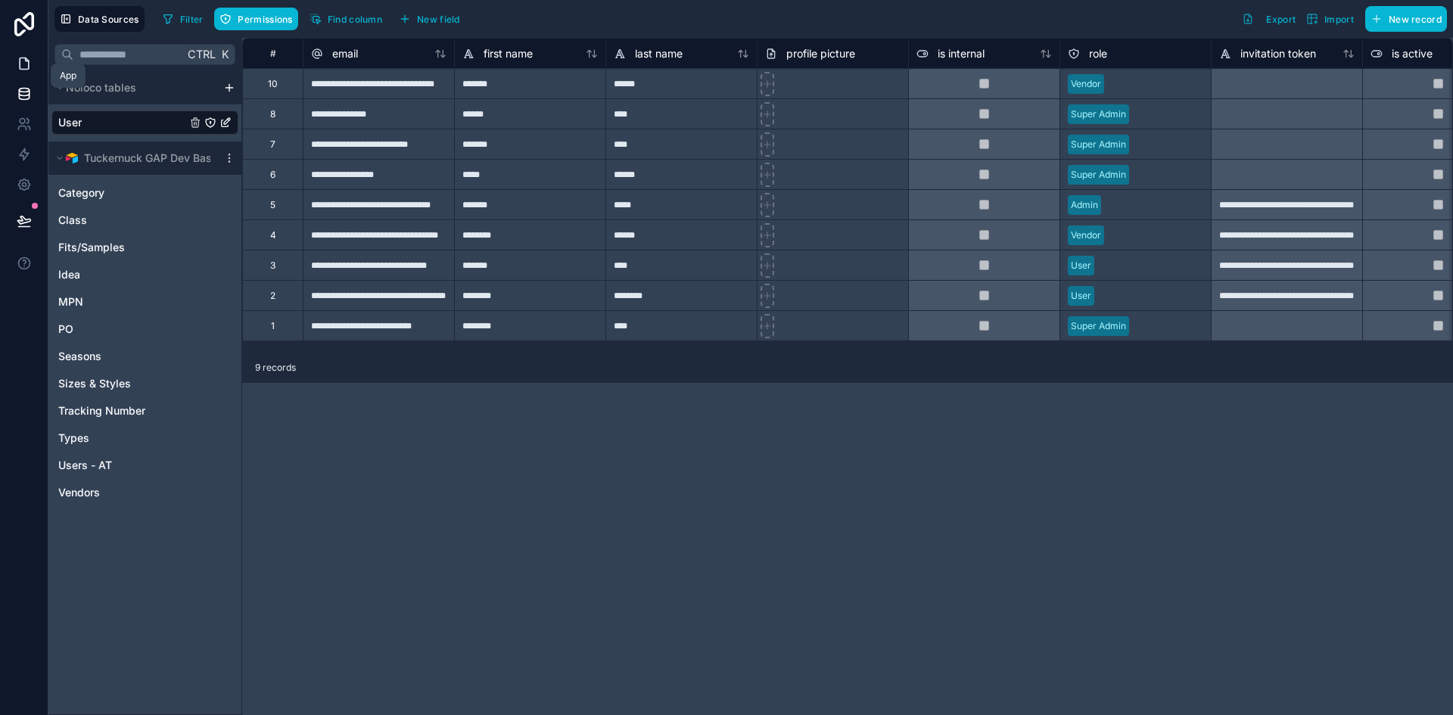 This screenshot has height=715, width=1453. Describe the element at coordinates (192, 19) in the screenshot. I see `span: Filter` at that location.